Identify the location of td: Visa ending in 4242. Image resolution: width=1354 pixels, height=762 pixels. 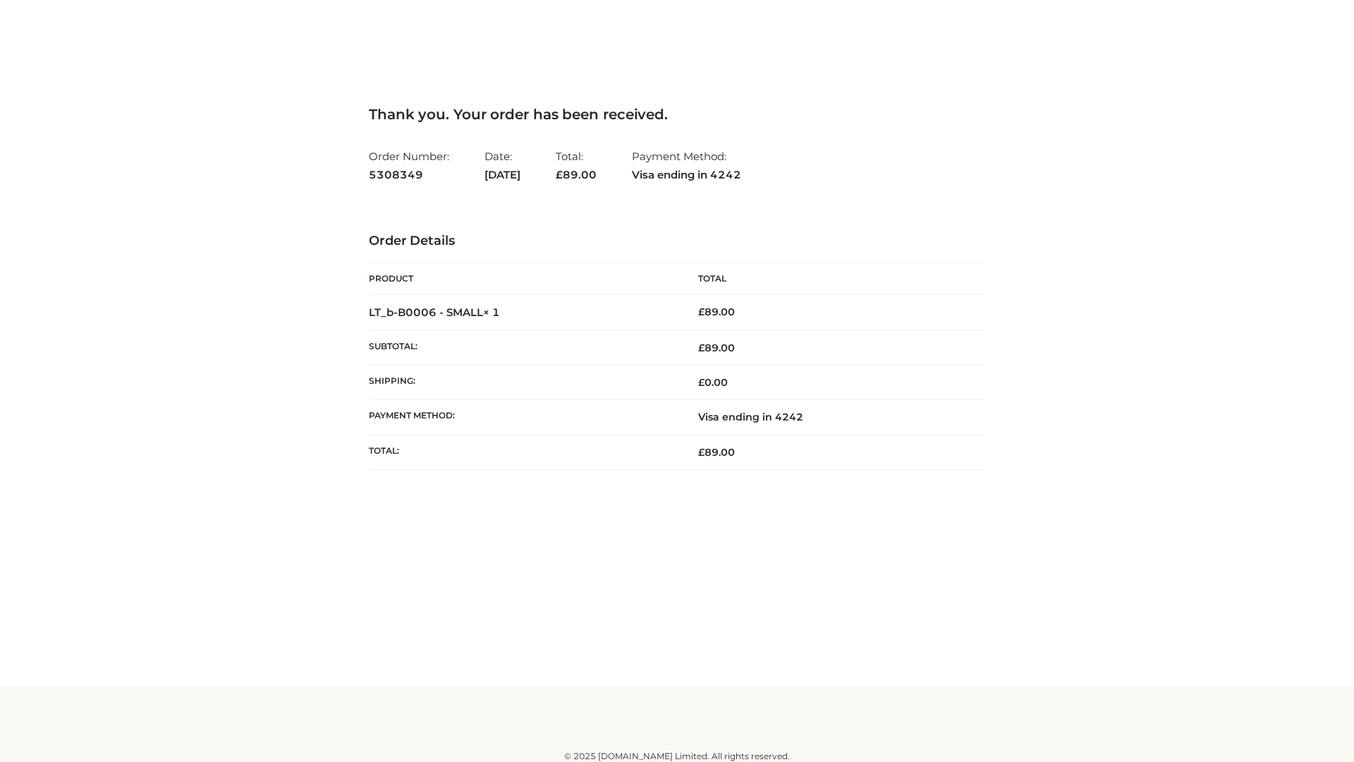
(831, 417).